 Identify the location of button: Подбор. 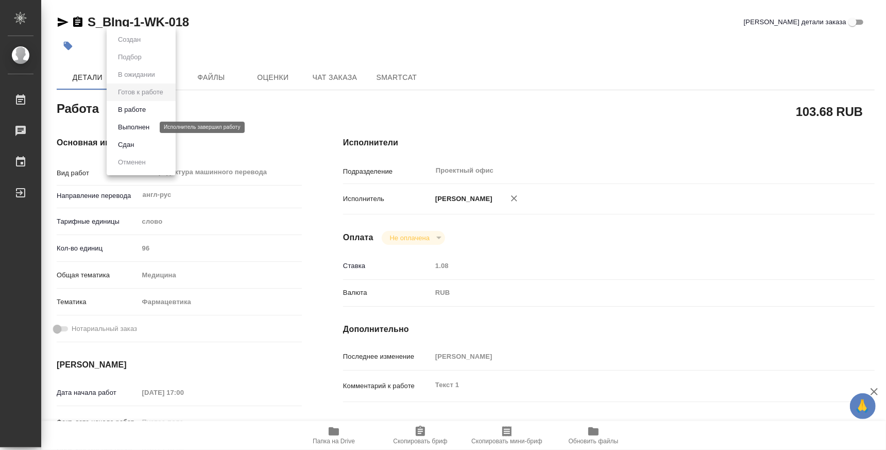
(130, 57).